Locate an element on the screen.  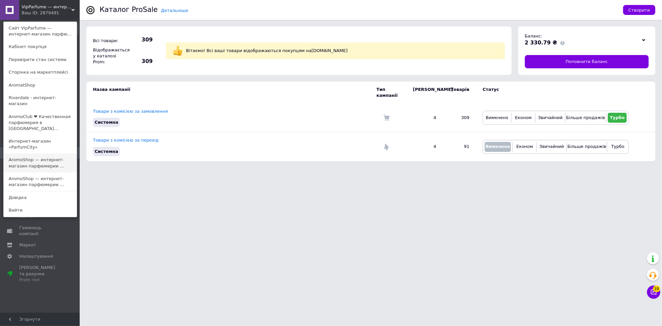
span: Маркет is located at coordinates (28, 245).